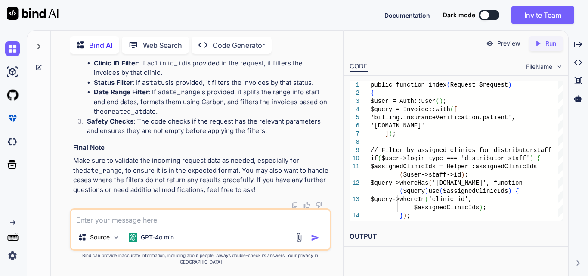 The image size is (588, 276). What do you see at coordinates (410, 109) in the screenshot?
I see `span: $query = Invoice::with` at bounding box center [410, 109].